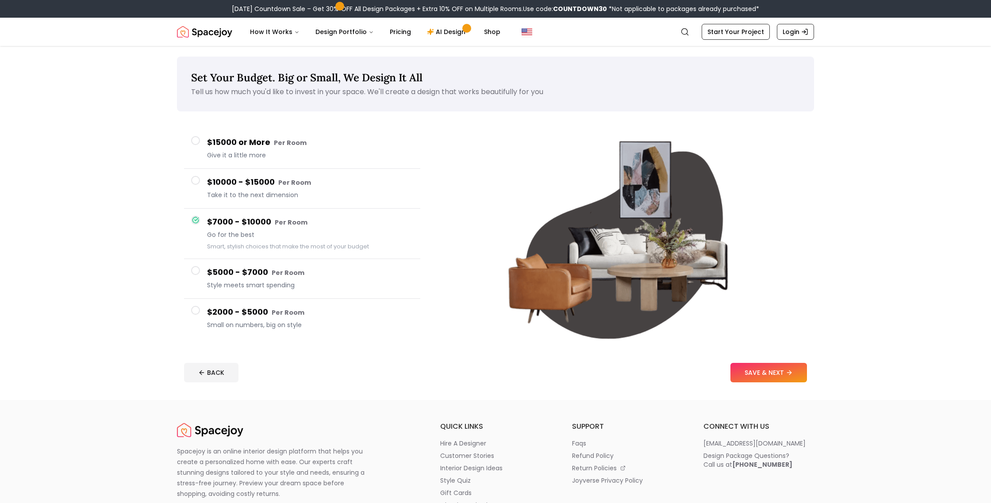 The width and height of the screenshot is (991, 503). What do you see at coordinates (795, 32) in the screenshot?
I see `a: Login` at bounding box center [795, 32].